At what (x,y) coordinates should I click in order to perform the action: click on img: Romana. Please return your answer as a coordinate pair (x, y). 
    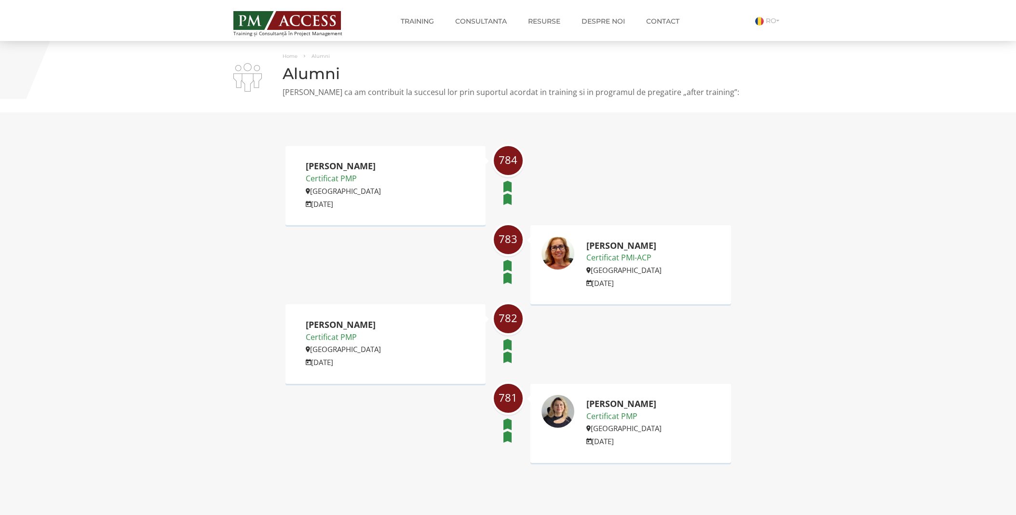
    Looking at the image, I should click on (760, 21).